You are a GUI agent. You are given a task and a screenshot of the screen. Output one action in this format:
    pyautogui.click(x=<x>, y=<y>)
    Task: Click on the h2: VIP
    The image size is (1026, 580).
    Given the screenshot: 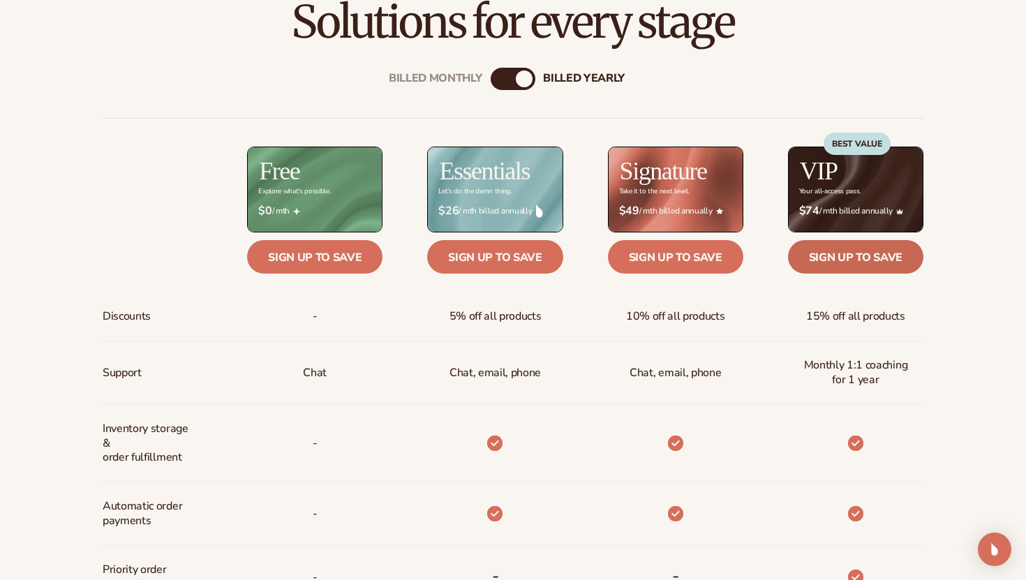 What is the action you would take?
    pyautogui.click(x=819, y=171)
    